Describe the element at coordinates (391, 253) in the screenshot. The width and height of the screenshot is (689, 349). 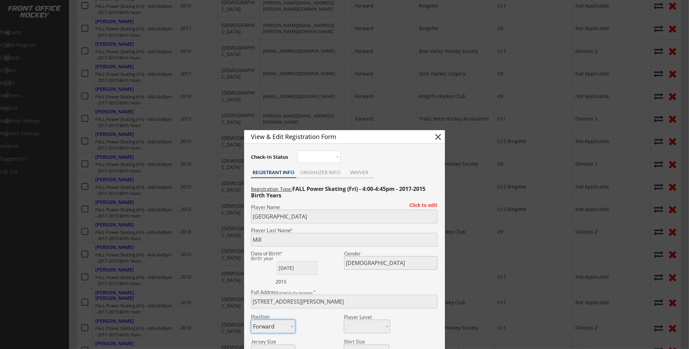
I see `div: Gender` at that location.